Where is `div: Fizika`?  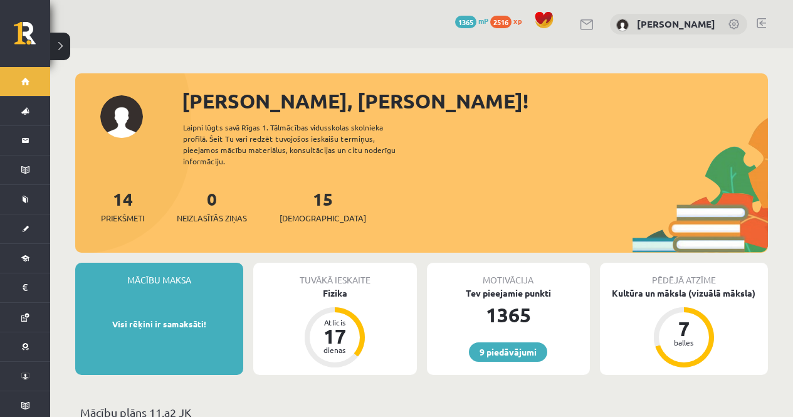
div: Fizika is located at coordinates (335, 293).